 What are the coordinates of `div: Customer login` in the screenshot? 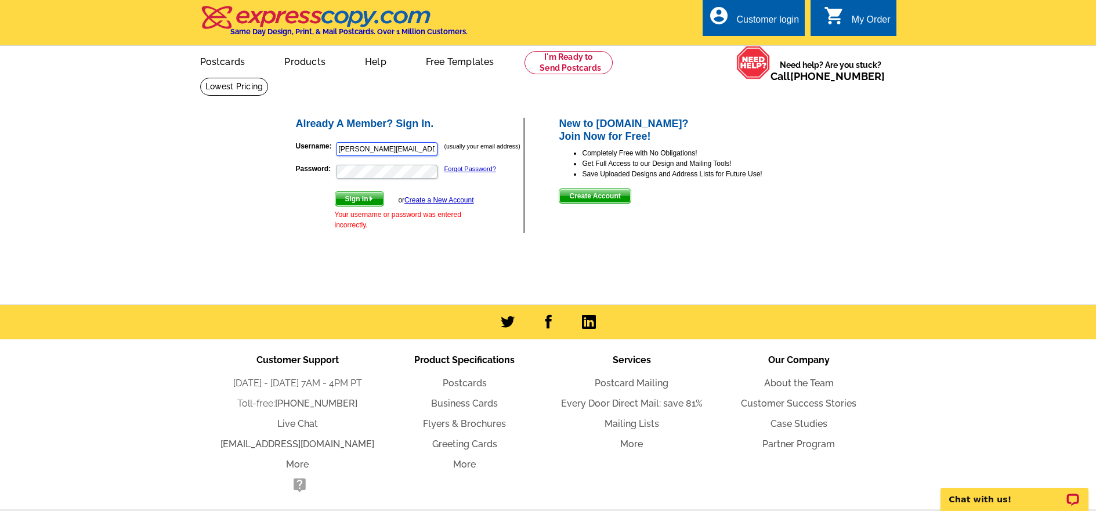 It's located at (768, 23).